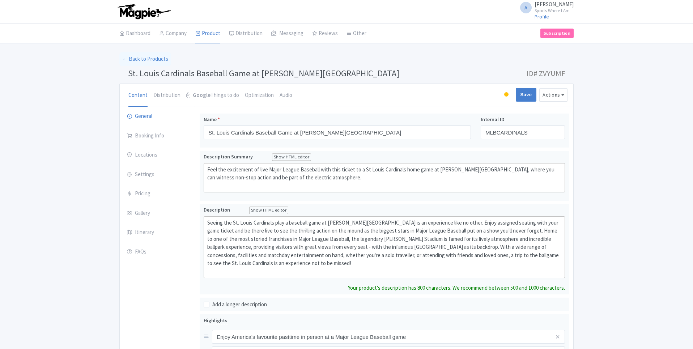  What do you see at coordinates (145, 59) in the screenshot?
I see `a: ← Back to Products` at bounding box center [145, 59].